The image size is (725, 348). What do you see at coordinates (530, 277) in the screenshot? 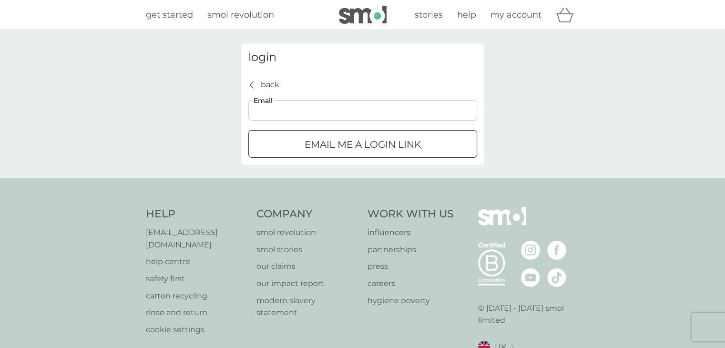
I see `img: visit the smol Youtube page` at bounding box center [530, 277].